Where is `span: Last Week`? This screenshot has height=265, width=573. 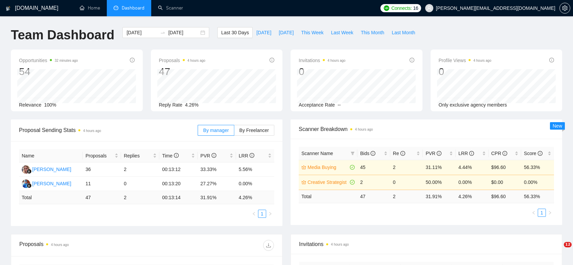 span: Last Week is located at coordinates (342, 33).